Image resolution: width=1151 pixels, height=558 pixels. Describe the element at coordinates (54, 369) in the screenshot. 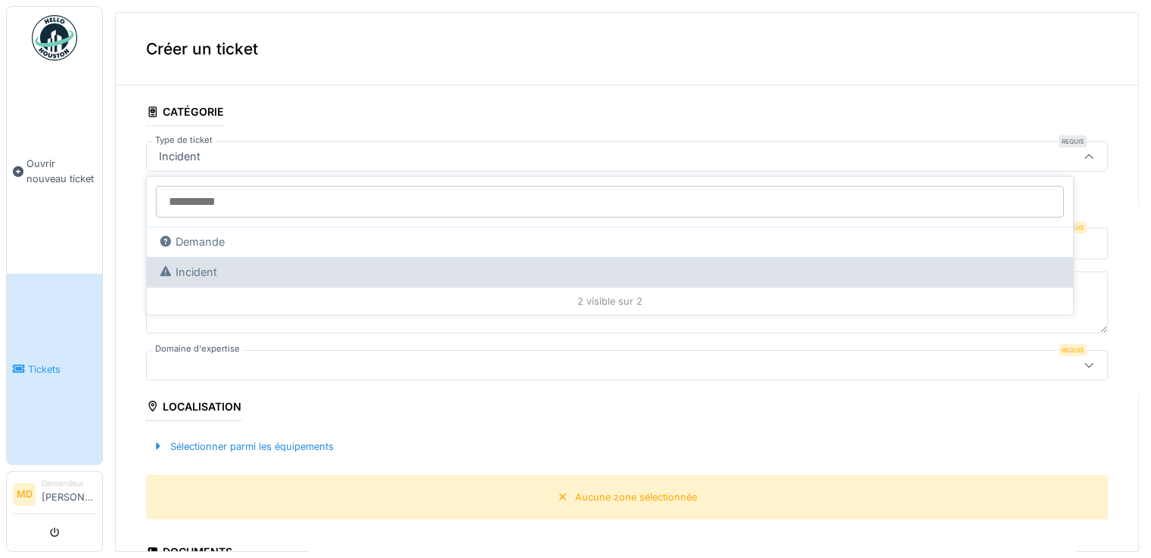

I see `a: Tickets` at that location.